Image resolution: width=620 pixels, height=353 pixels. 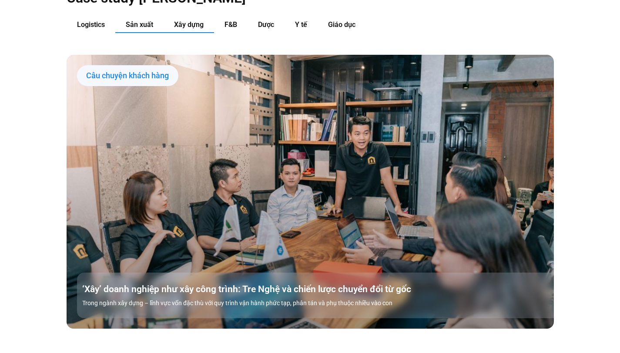 I want to click on span: Xây dựng, so click(x=189, y=24).